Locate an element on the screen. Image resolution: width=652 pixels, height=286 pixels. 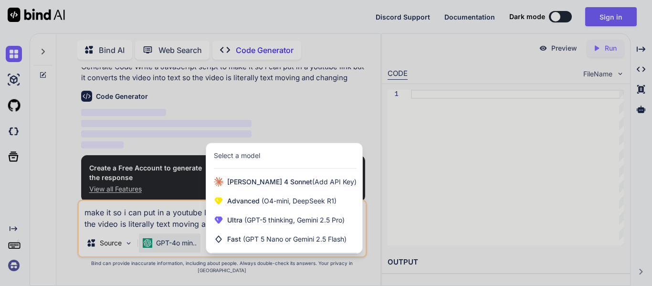
span: Fast is located at coordinates (287, 239).